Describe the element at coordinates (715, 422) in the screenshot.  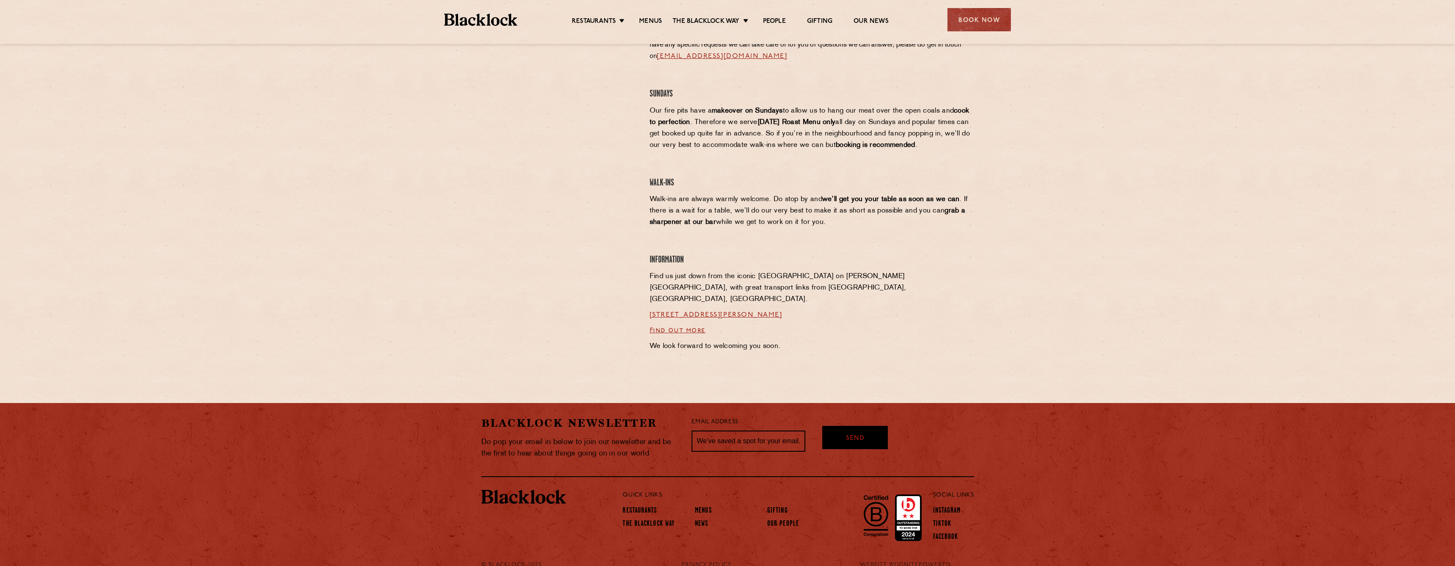
I see `label: Email Address` at that location.